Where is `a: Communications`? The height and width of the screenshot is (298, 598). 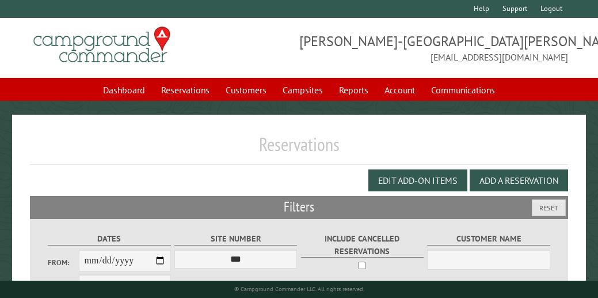
a: Communications is located at coordinates (463, 90).